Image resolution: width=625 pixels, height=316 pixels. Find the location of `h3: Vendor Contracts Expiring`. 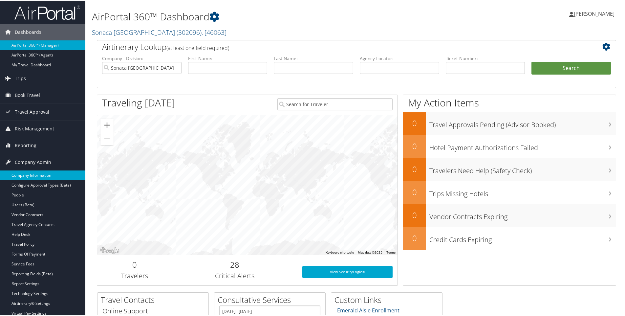

h3: Vendor Contracts Expiring is located at coordinates (523, 214).